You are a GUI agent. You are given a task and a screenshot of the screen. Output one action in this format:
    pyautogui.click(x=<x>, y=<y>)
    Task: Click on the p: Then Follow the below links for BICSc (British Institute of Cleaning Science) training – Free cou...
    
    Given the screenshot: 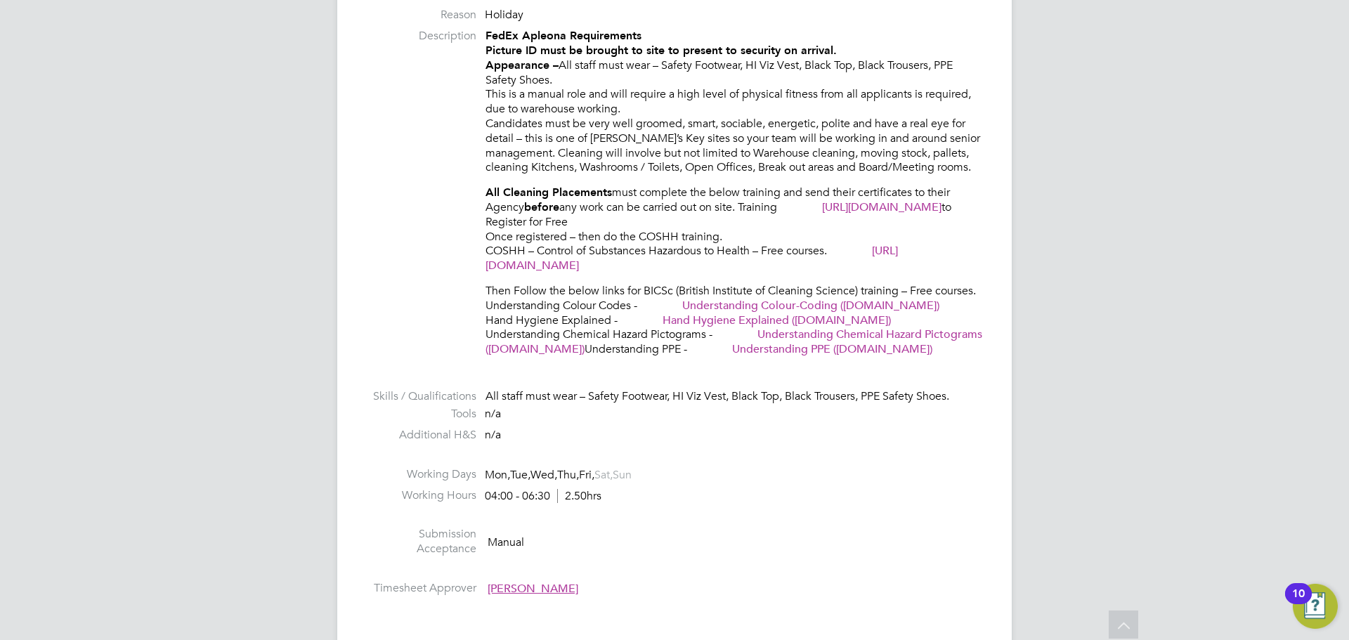 What is the action you would take?
    pyautogui.click(x=734, y=320)
    